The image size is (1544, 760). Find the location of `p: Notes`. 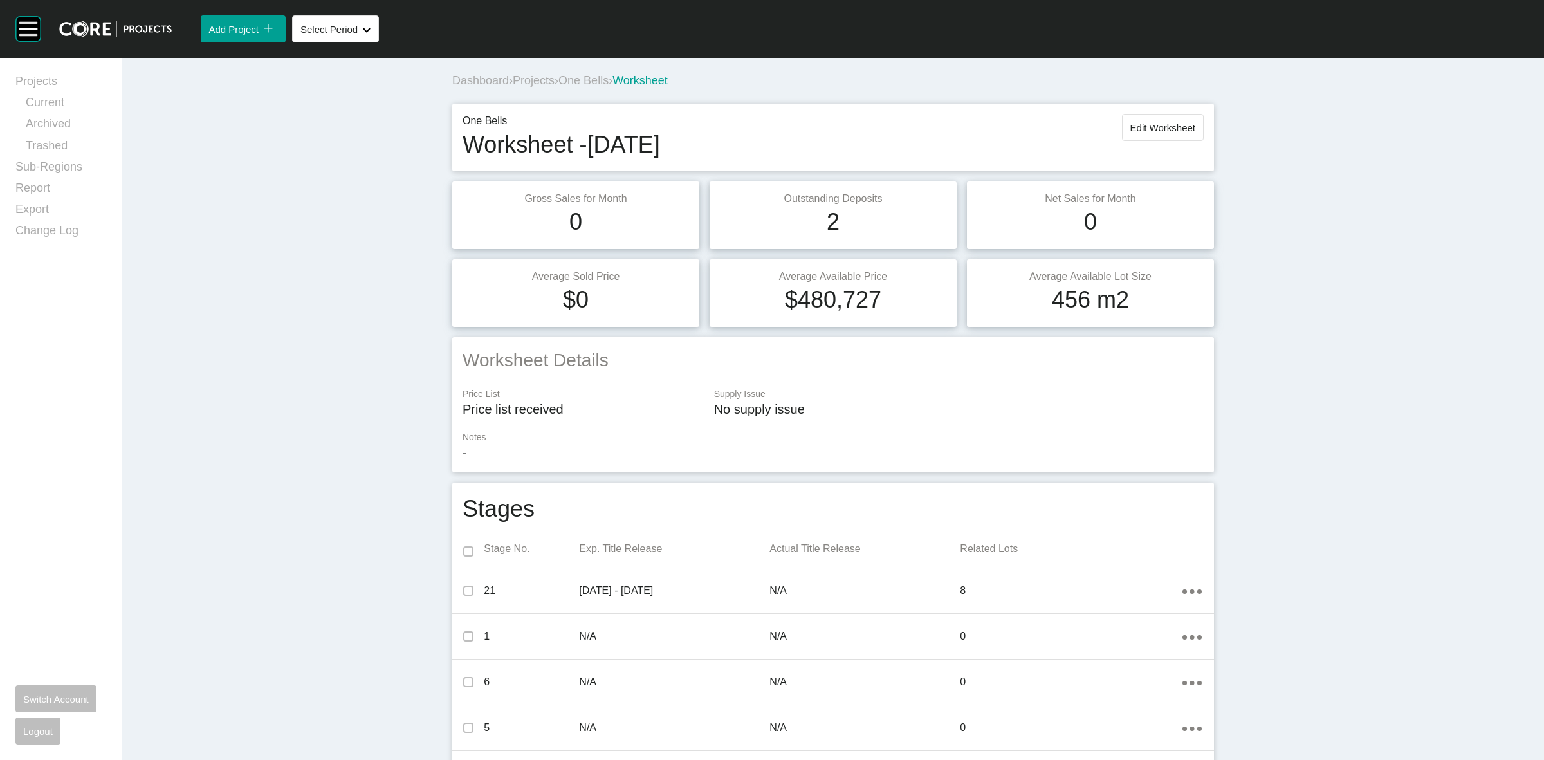

p: Notes is located at coordinates (833, 438).